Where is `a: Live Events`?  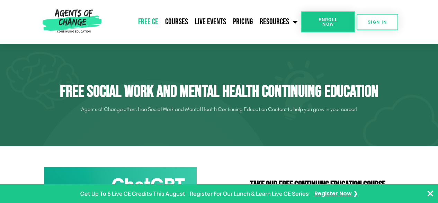 a: Live Events is located at coordinates (211, 22).